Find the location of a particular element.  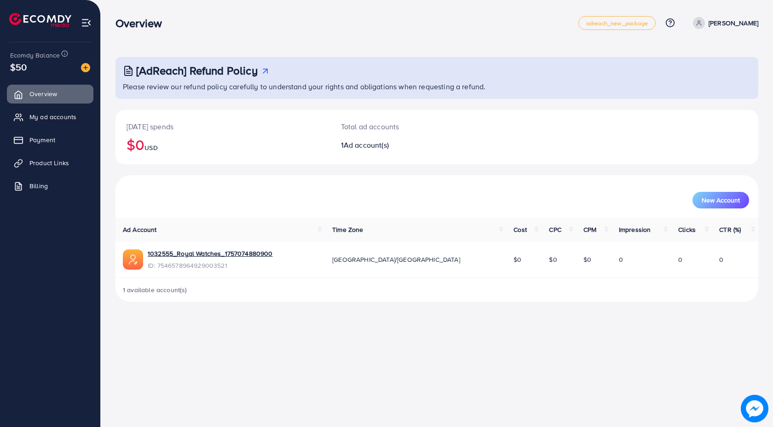

h2: 1 is located at coordinates (410, 145).